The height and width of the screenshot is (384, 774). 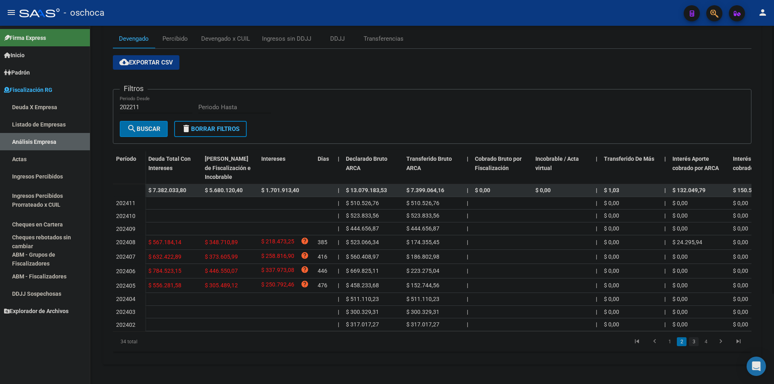 I want to click on datatable-header-cell: Período, so click(x=129, y=167).